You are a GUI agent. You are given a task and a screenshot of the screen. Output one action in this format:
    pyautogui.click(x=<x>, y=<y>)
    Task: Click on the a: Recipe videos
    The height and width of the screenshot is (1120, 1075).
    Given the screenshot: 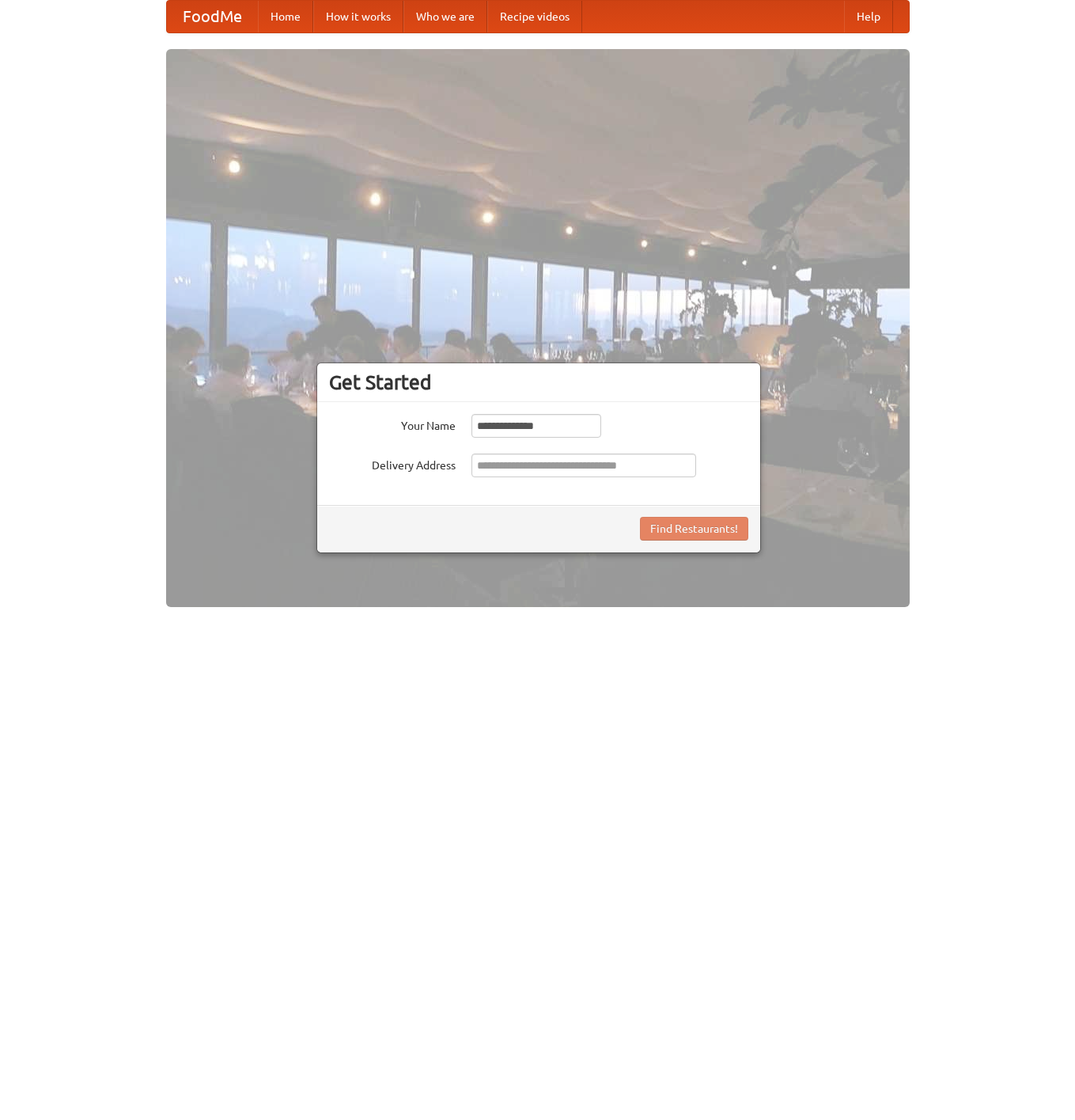 What is the action you would take?
    pyautogui.click(x=535, y=17)
    